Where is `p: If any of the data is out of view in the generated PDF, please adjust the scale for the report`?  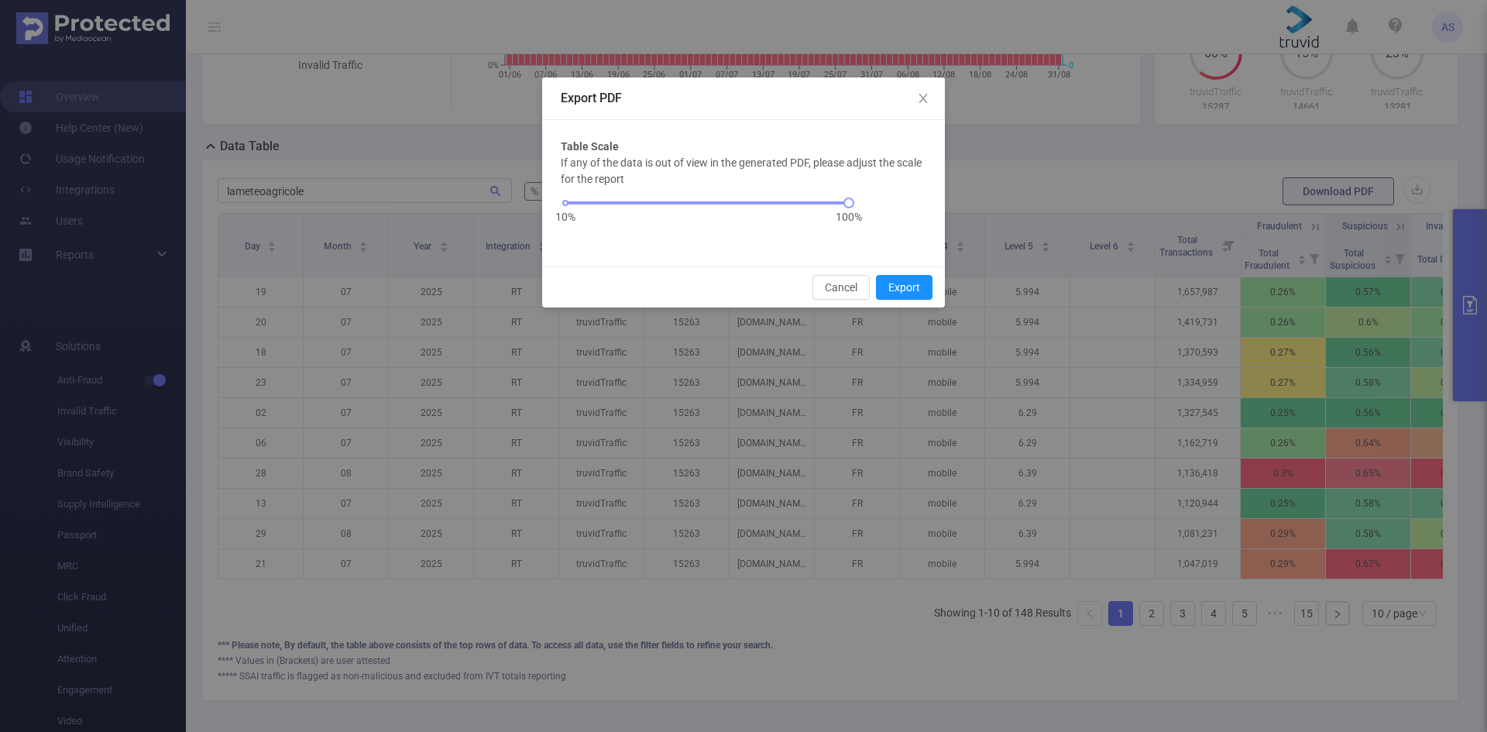 p: If any of the data is out of view in the generated PDF, please adjust the scale for the report is located at coordinates (744, 171).